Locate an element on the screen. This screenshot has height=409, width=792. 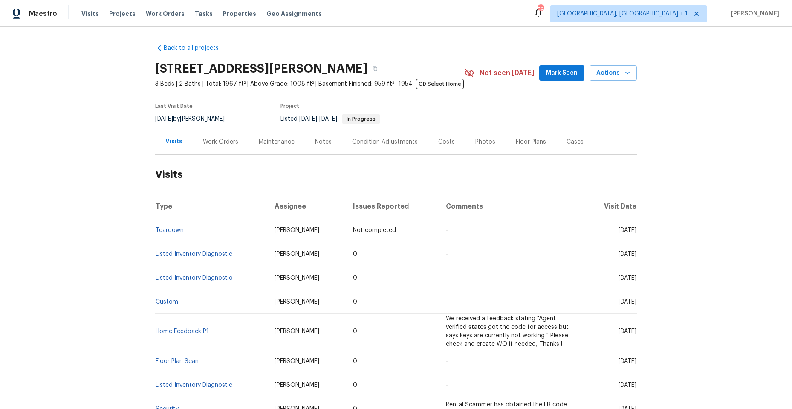
button: Actions is located at coordinates (613, 73).